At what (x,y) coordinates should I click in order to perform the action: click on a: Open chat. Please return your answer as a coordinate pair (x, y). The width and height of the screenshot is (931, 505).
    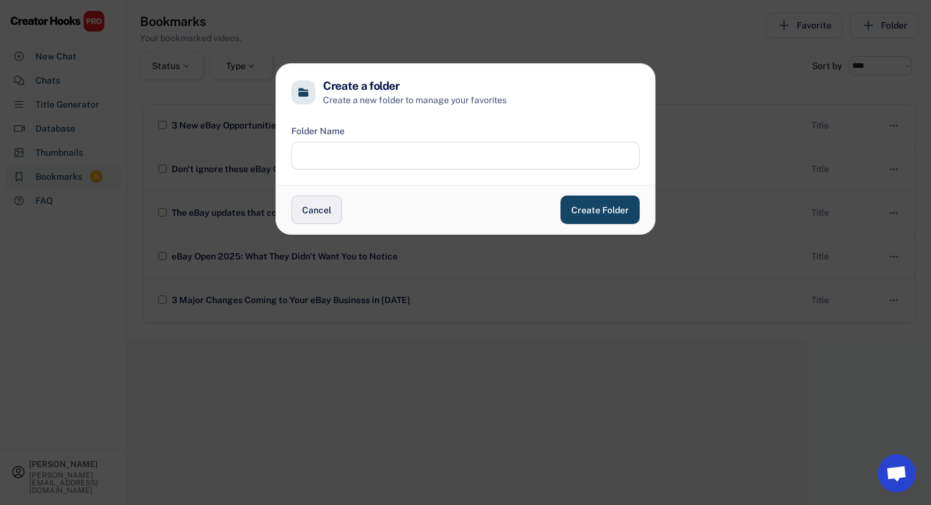
    Looking at the image, I should click on (897, 474).